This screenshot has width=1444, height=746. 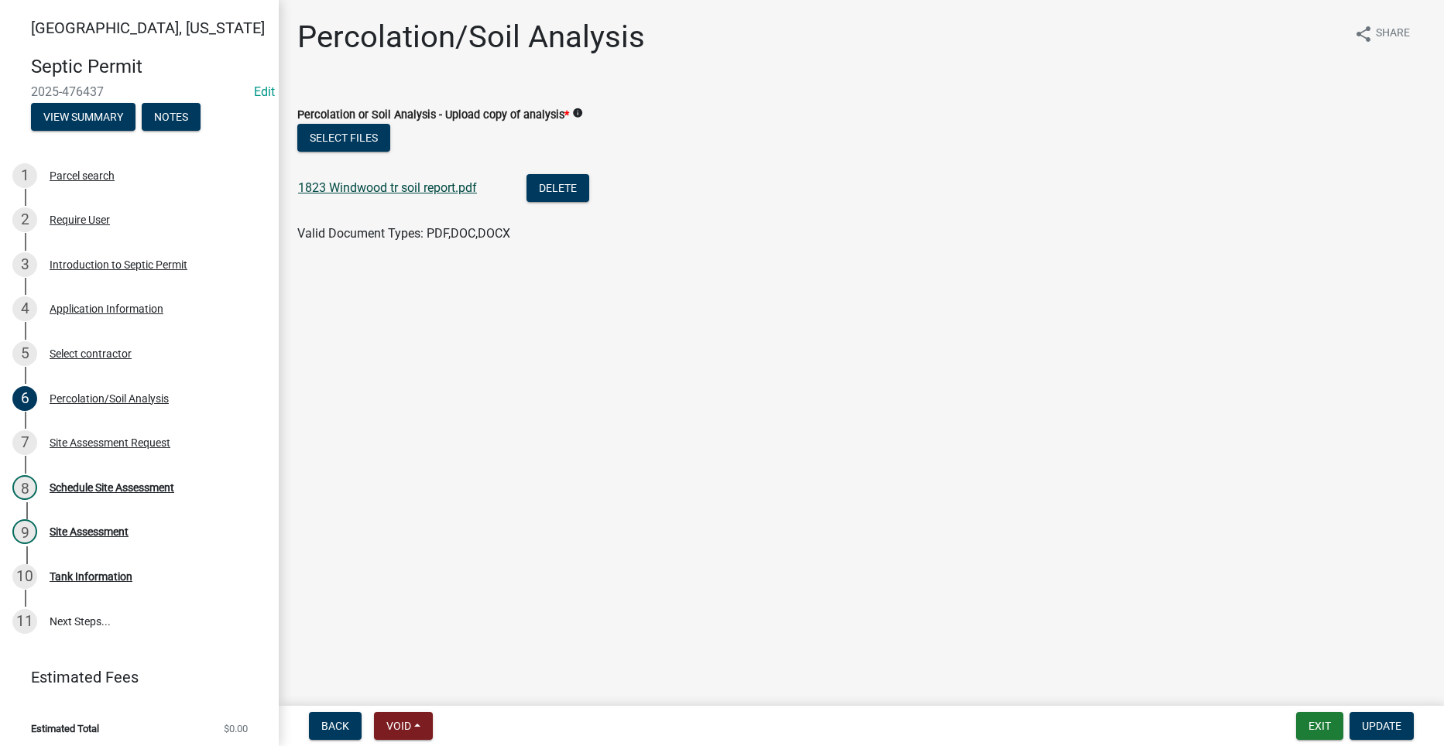 What do you see at coordinates (1393, 34) in the screenshot?
I see `span: Share` at bounding box center [1393, 34].